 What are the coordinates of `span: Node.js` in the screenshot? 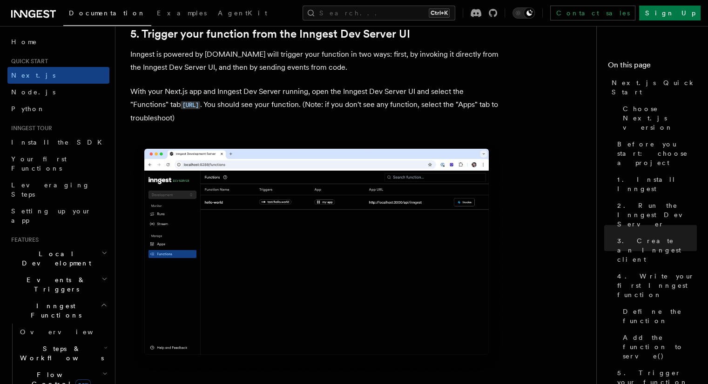 It's located at (33, 92).